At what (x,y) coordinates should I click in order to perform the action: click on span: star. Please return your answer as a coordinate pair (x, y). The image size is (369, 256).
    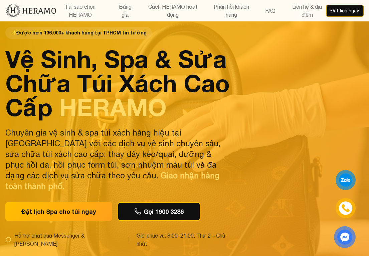
    Looking at the image, I should click on (13, 33).